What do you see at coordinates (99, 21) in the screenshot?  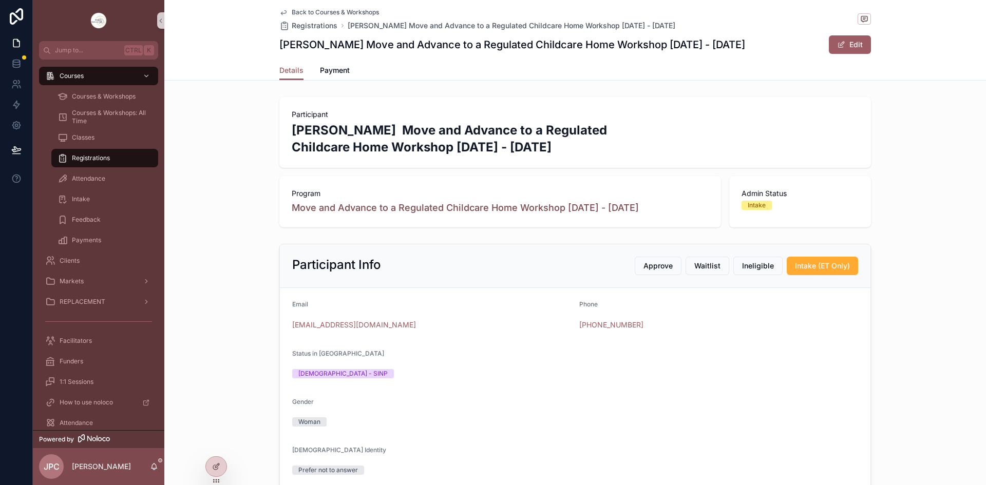 I see `img: App logo` at bounding box center [99, 21].